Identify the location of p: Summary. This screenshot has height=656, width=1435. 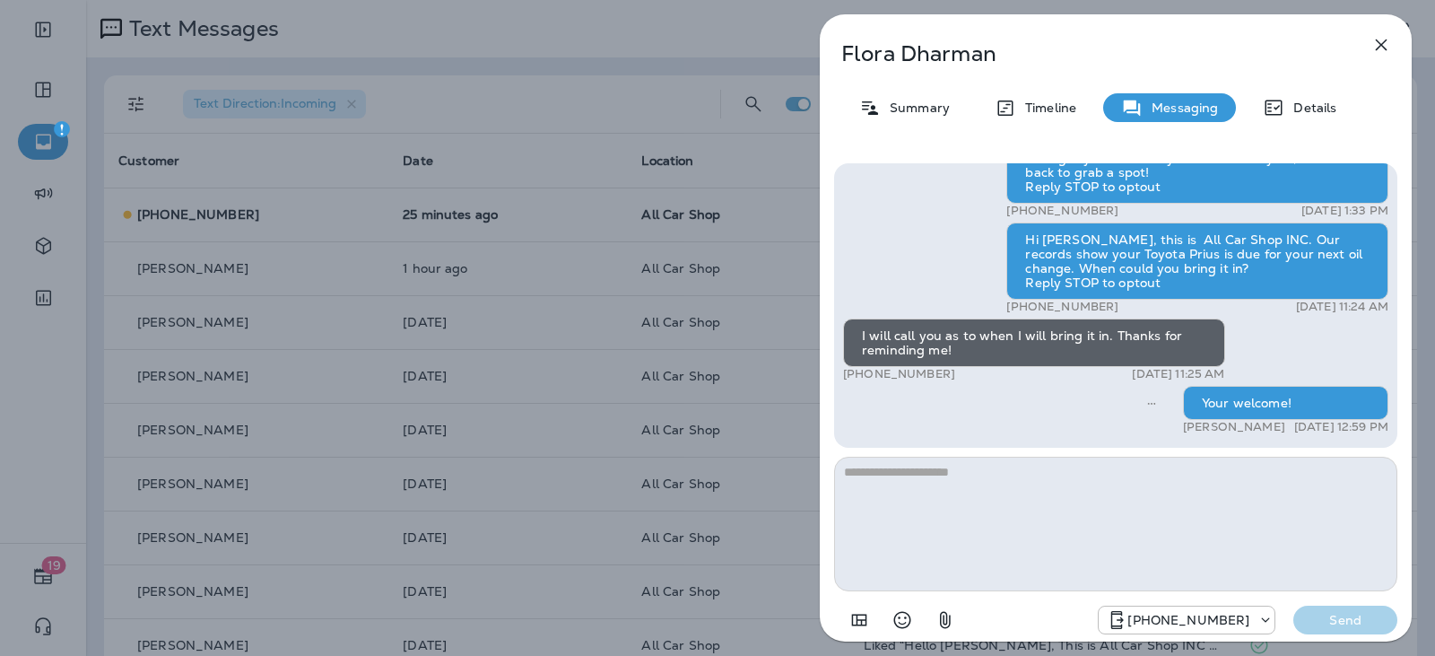
(915, 108).